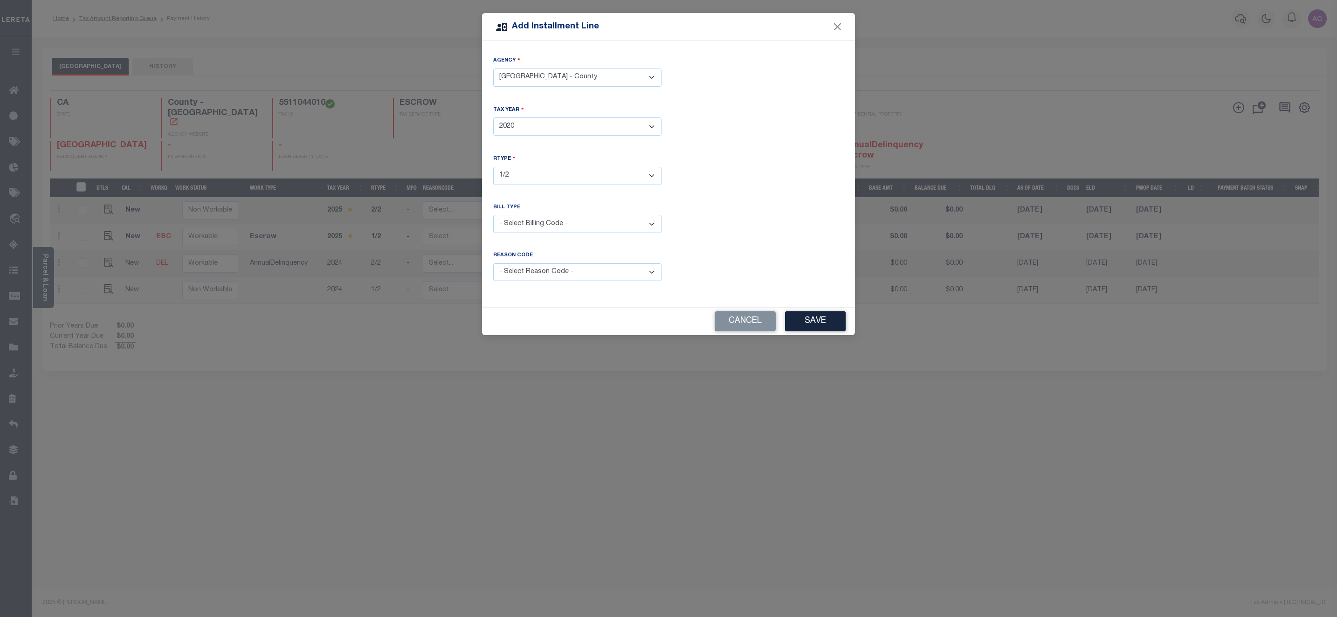 The width and height of the screenshot is (1337, 617). What do you see at coordinates (507, 207) in the screenshot?
I see `label: Bill Type` at bounding box center [507, 207].